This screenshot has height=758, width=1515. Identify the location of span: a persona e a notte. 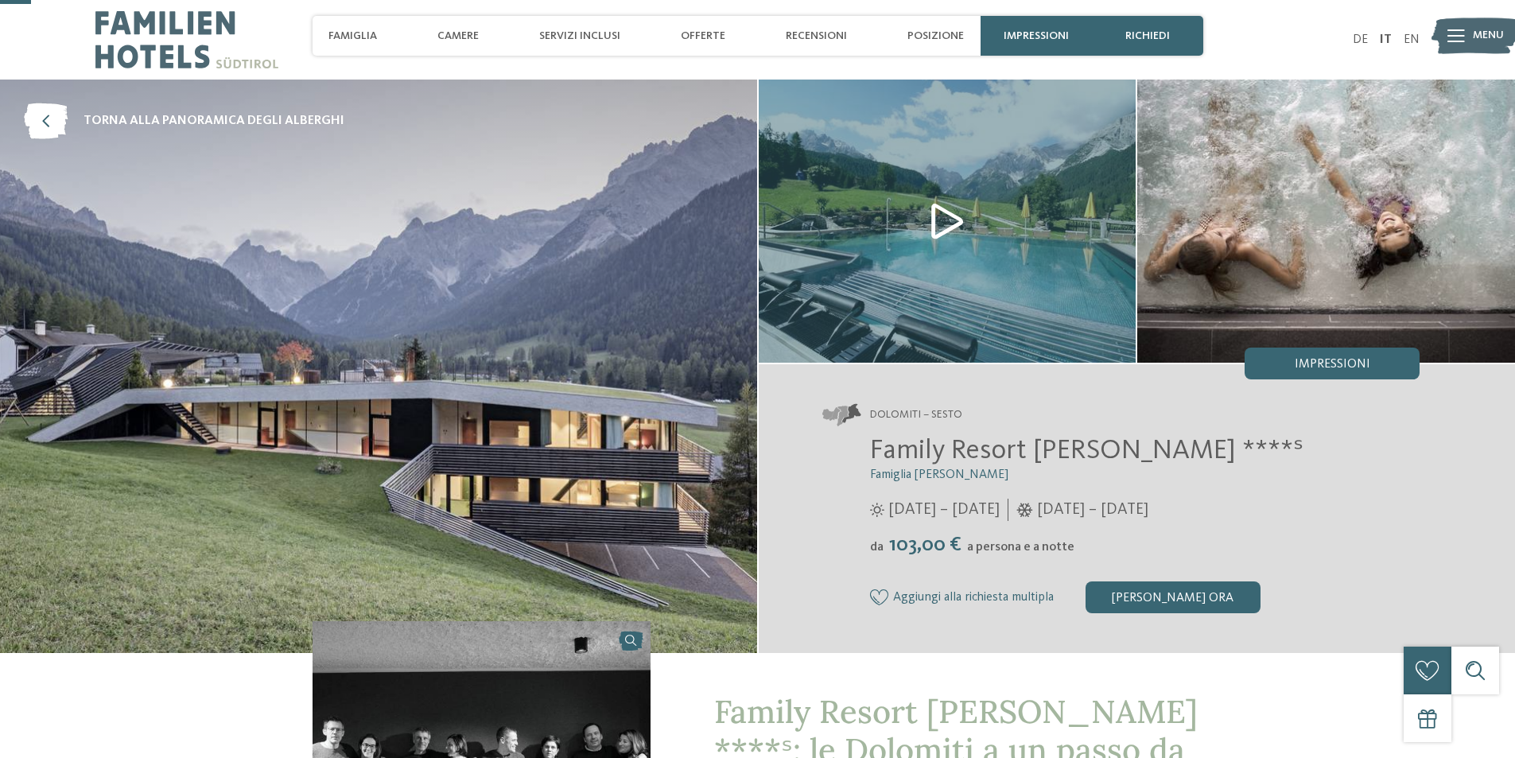
(1020, 547).